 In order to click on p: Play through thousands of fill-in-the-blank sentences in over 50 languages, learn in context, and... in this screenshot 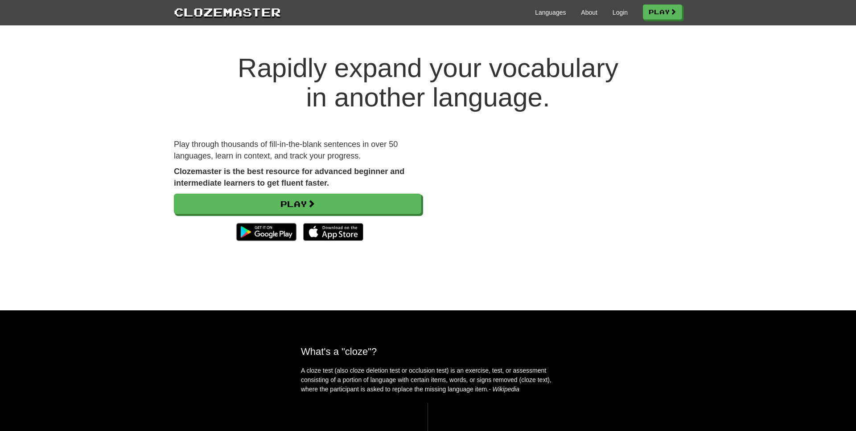, I will do `click(297, 150)`.